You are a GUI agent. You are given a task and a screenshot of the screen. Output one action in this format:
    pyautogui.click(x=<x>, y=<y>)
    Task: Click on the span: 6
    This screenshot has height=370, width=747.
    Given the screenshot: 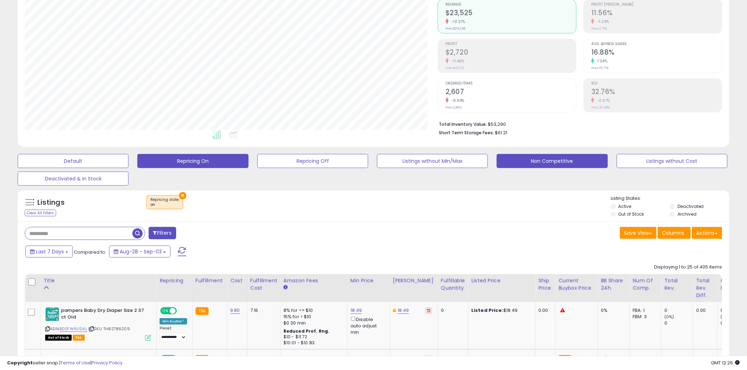 What is the action you would take?
    pyautogui.click(x=575, y=358)
    